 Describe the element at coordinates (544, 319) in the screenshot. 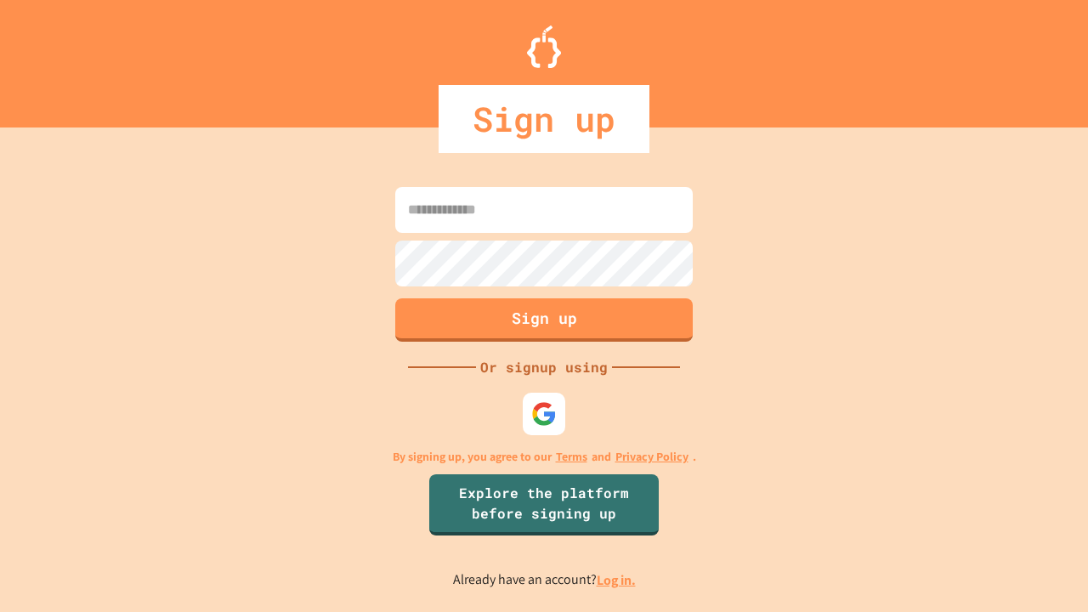

I see `button: Sign up` at that location.